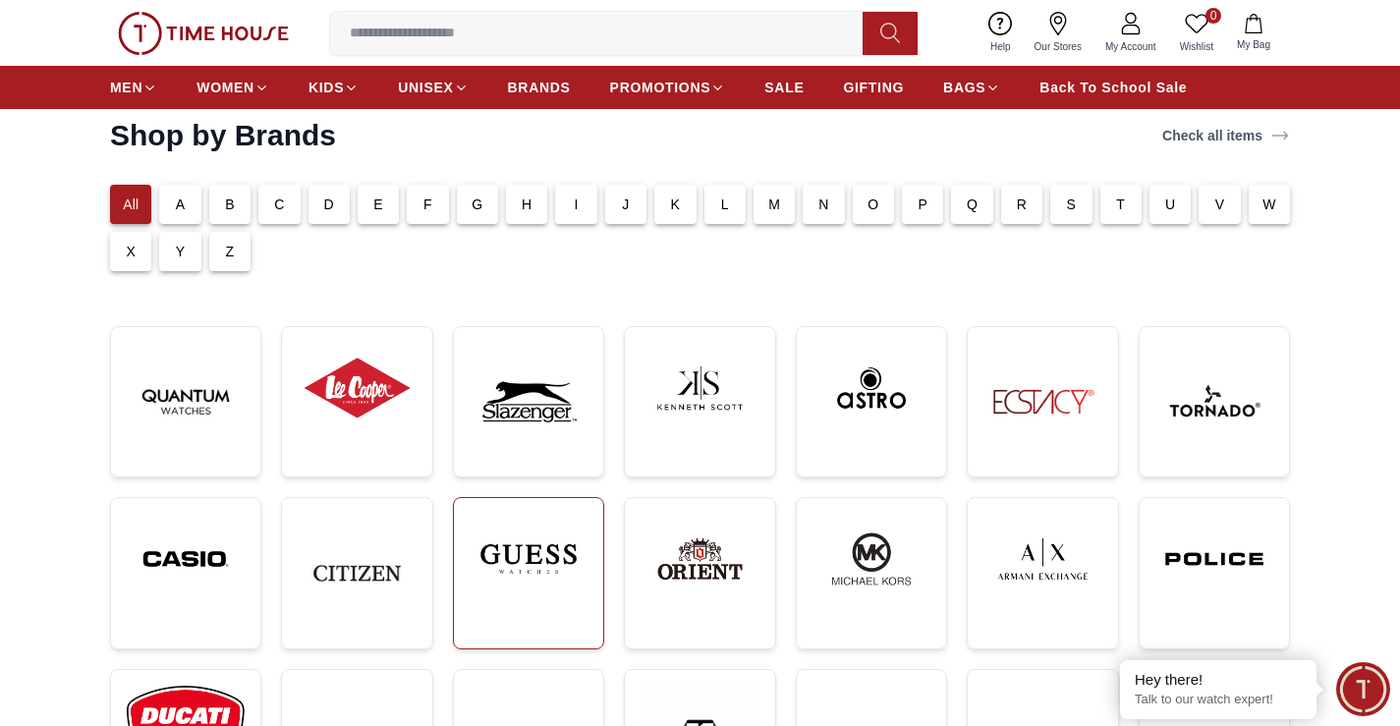  What do you see at coordinates (1120, 204) in the screenshot?
I see `p: T` at bounding box center [1120, 204].